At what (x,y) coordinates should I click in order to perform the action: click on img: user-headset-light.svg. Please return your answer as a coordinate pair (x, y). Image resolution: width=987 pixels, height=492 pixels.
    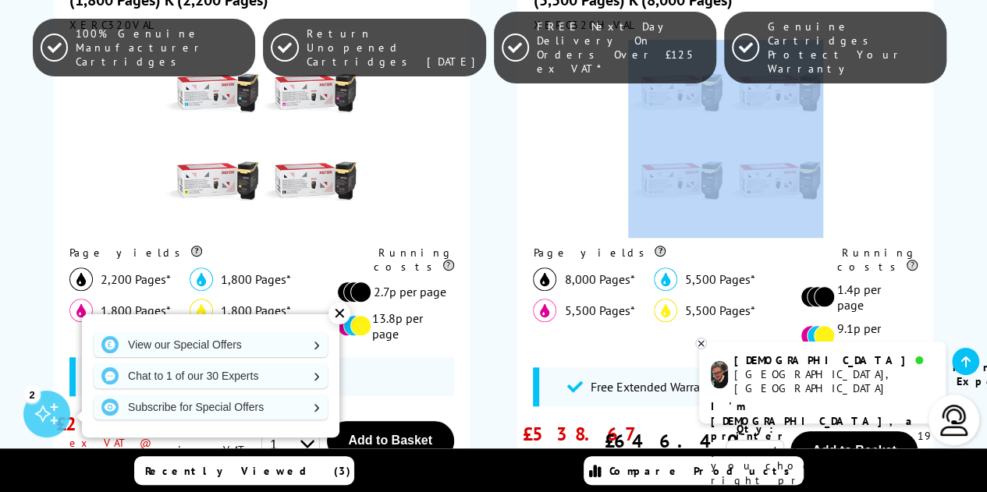
    Looking at the image, I should click on (954, 420).